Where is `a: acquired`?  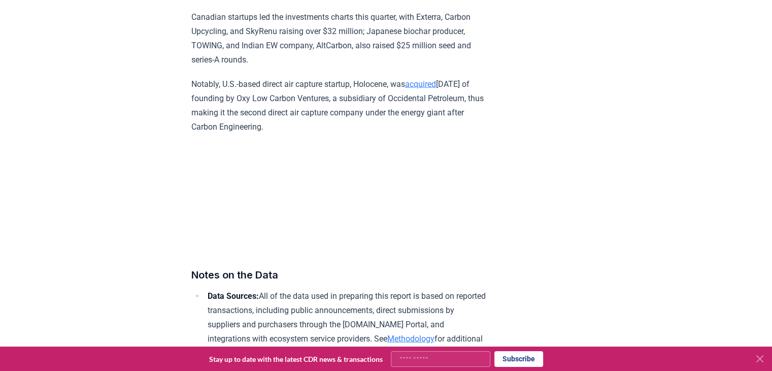
a: acquired is located at coordinates (420, 84).